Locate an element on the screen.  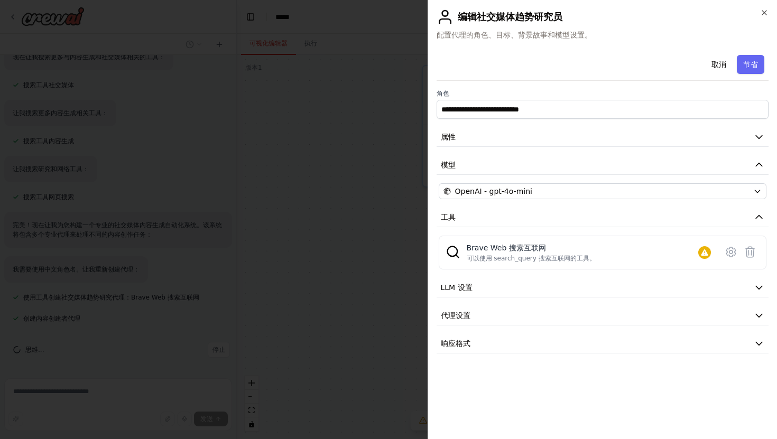
span: OpenAI - gpt-4o-mini is located at coordinates (494, 191).